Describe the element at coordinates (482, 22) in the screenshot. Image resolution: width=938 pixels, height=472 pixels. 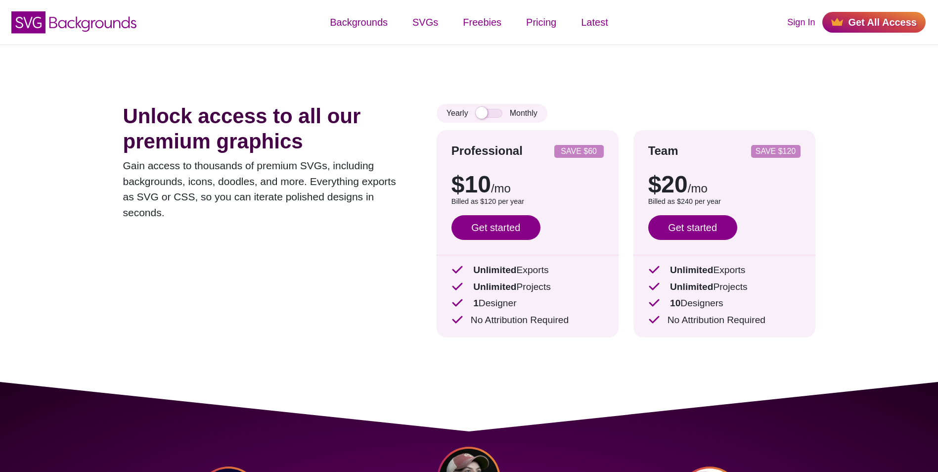
I see `a: Freebies` at that location.